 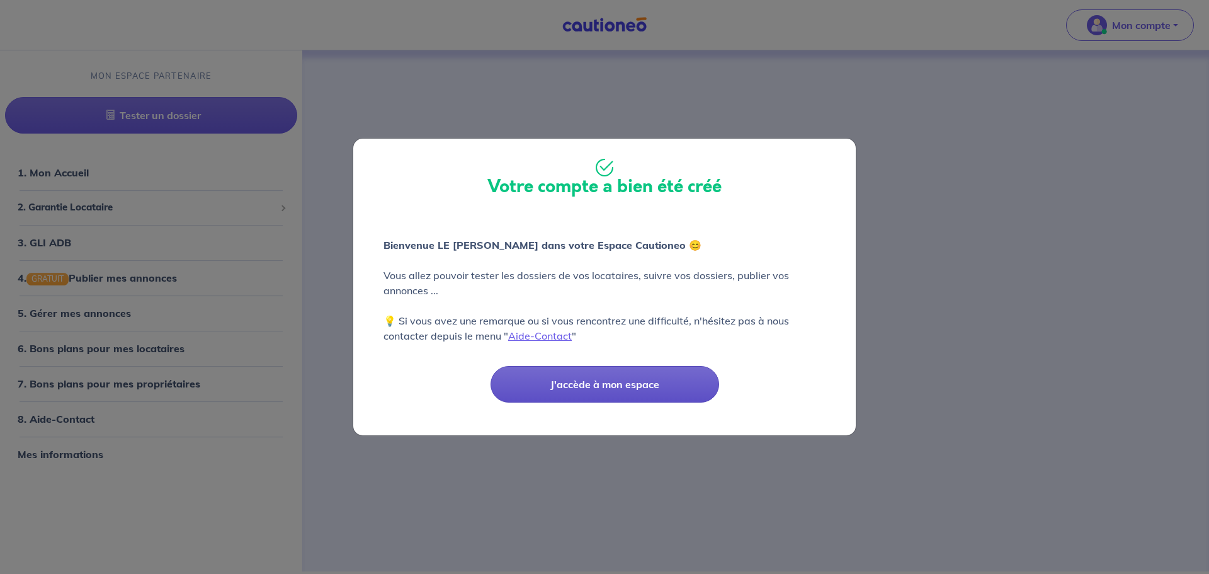 I want to click on p: Vous allez pouvoir tester les dossiers de vos locataires, suivre vos dossiers, publier vos annonc..., so click(x=604, y=283).